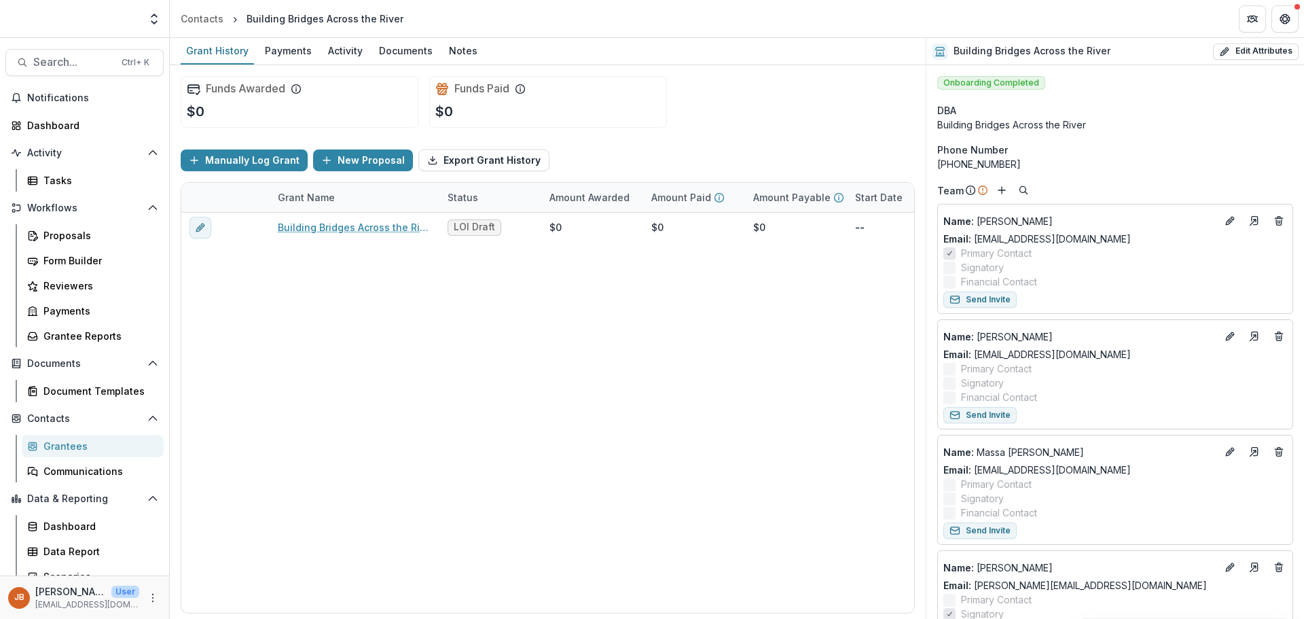 The image size is (1304, 619). What do you see at coordinates (463, 50) in the screenshot?
I see `div: Notes` at bounding box center [463, 50].